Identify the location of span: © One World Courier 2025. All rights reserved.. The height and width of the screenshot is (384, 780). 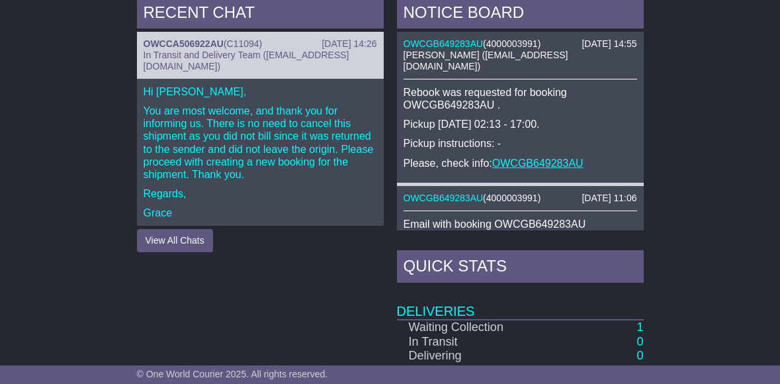
(232, 374).